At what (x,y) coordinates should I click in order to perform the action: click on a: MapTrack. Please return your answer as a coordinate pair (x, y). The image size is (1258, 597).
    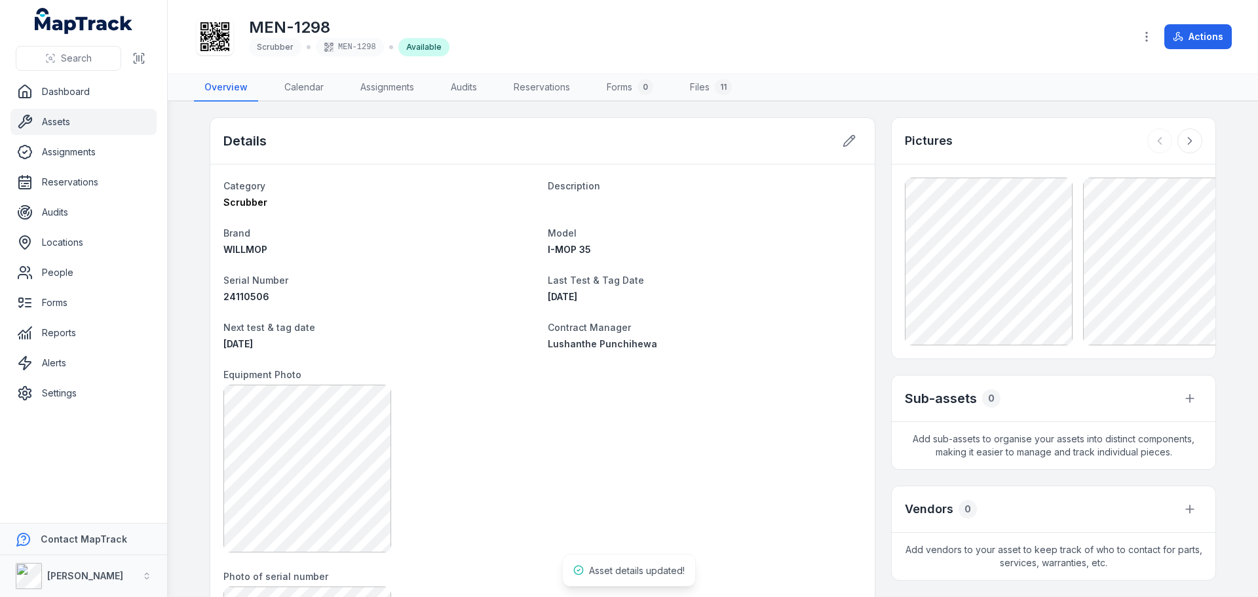
    Looking at the image, I should click on (84, 21).